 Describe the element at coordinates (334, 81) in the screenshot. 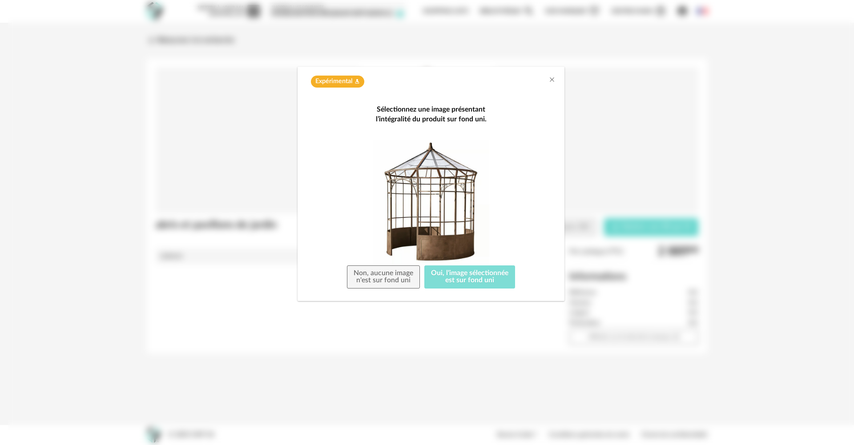

I see `span: Expérimental` at that location.